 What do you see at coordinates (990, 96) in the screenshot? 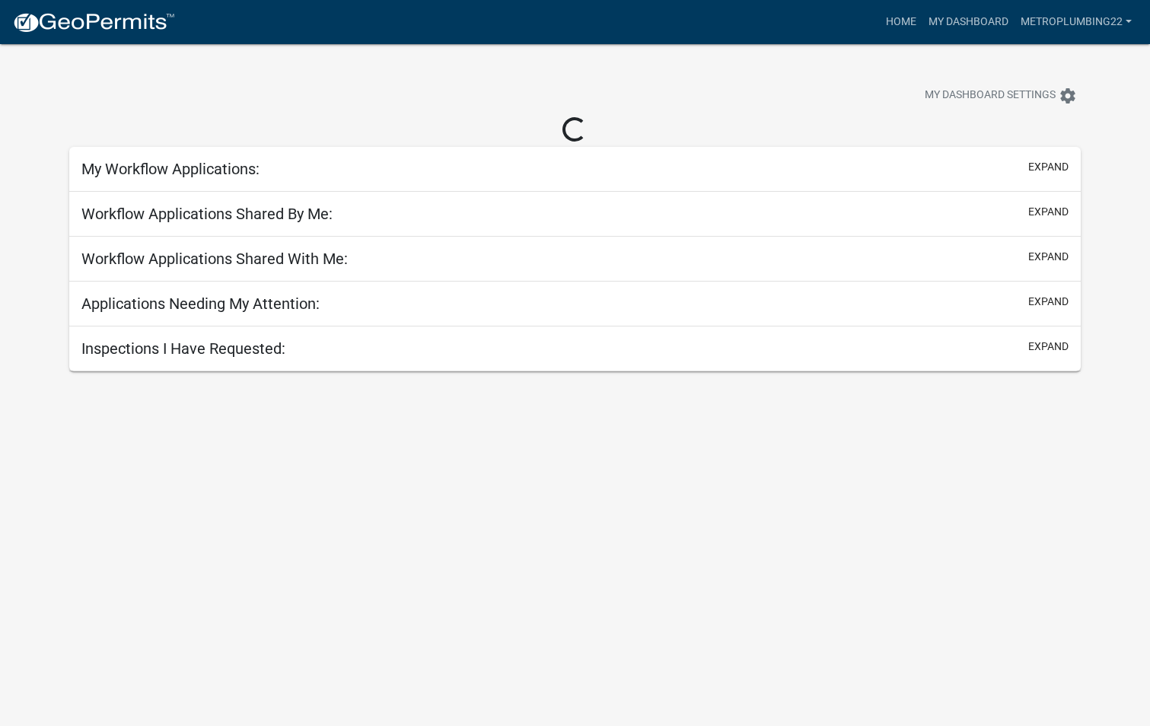
I see `span: My Dashboard Settings` at bounding box center [990, 96].